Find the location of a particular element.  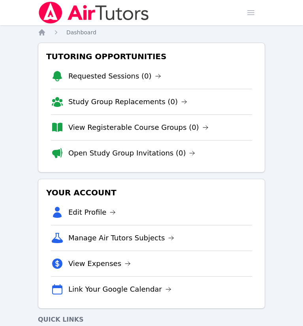

a: Open Study Group Invitations (0) is located at coordinates (132, 153).